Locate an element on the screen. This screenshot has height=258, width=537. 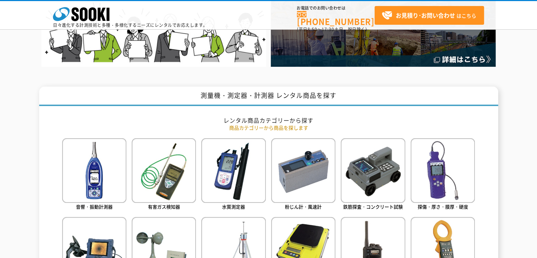
img: 音響・振動計測器 is located at coordinates (94, 170).